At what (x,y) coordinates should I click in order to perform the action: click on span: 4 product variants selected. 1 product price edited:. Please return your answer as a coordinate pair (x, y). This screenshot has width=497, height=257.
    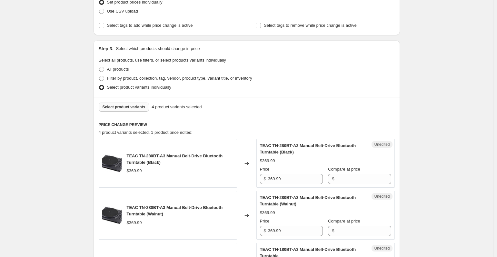
    Looking at the image, I should click on (145, 132).